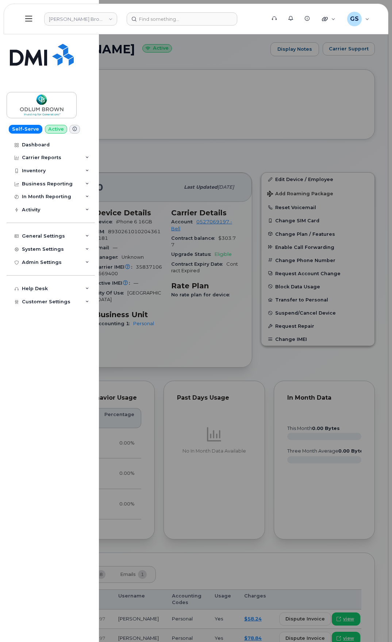  Describe the element at coordinates (47, 184) in the screenshot. I see `div: Business Reporting` at that location.